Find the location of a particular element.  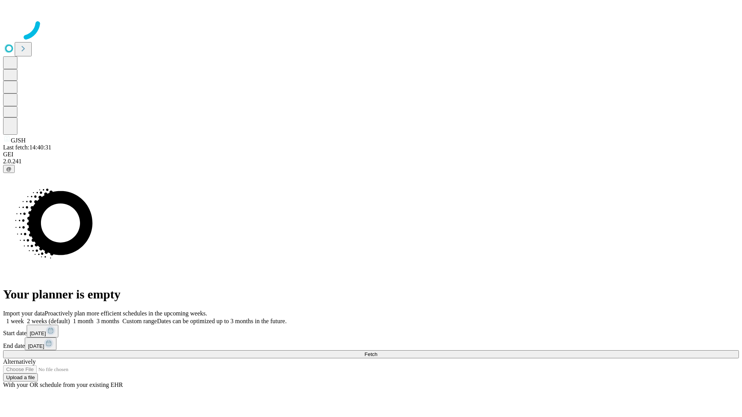

div: 2.0.241 is located at coordinates (371, 162).